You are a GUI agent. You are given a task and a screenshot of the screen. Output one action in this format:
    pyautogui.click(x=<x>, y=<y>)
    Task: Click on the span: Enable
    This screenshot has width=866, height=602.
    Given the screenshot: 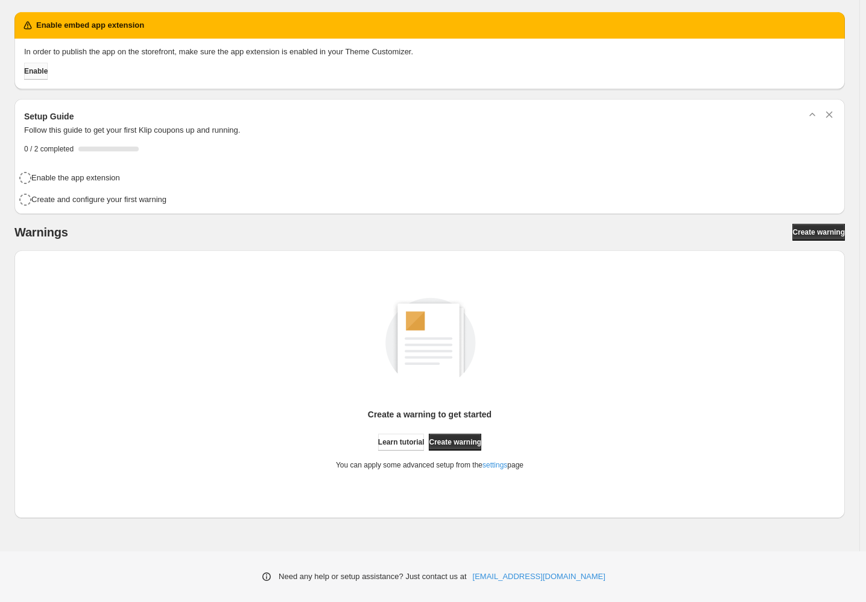 What is the action you would take?
    pyautogui.click(x=36, y=71)
    